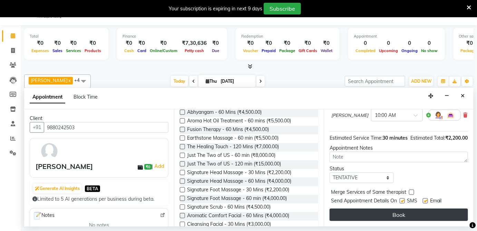  Describe the element at coordinates (228, 130) in the screenshot. I see `span: Fusion Therapy - 60 Mins (₹4,500.00)` at that location.